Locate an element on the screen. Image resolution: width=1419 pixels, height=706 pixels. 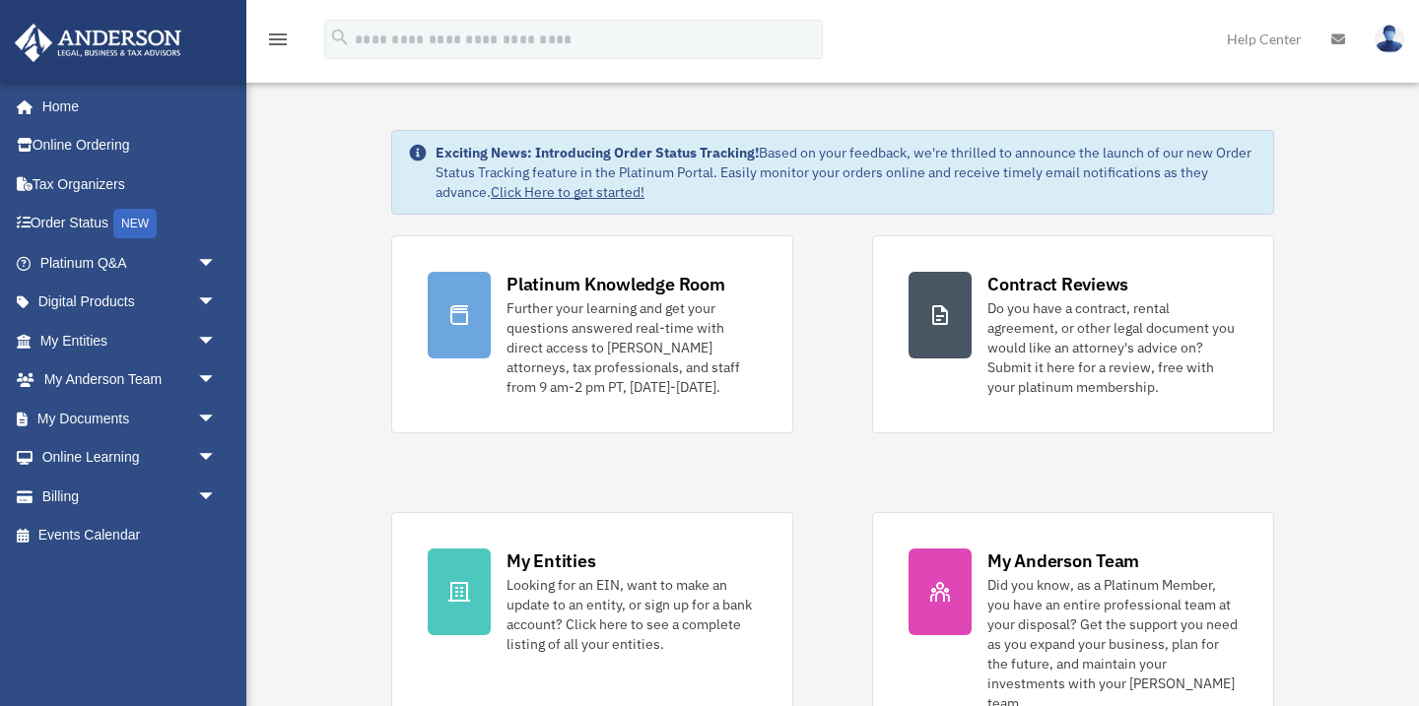
i: menu is located at coordinates (278, 39).